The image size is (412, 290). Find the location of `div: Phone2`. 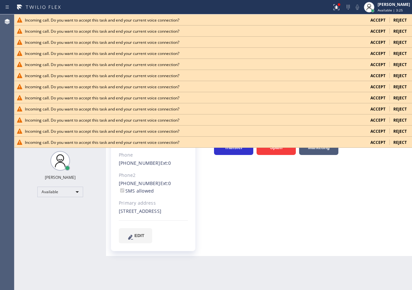

div: Phone2 is located at coordinates (153, 175).